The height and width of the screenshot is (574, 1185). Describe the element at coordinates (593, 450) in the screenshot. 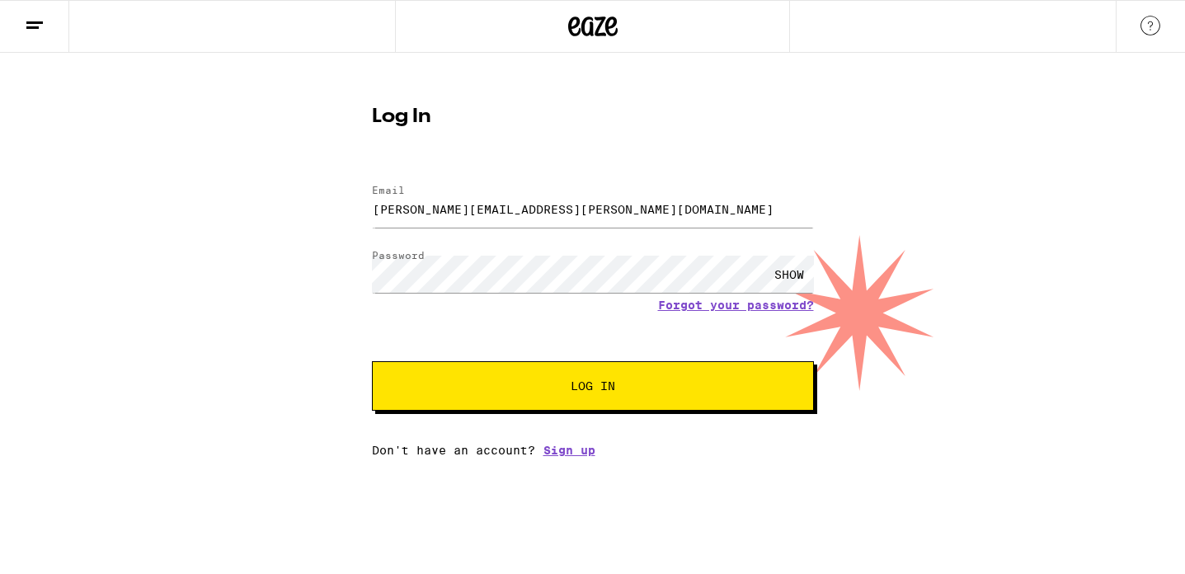

I see `div: Don't have an account?` at that location.